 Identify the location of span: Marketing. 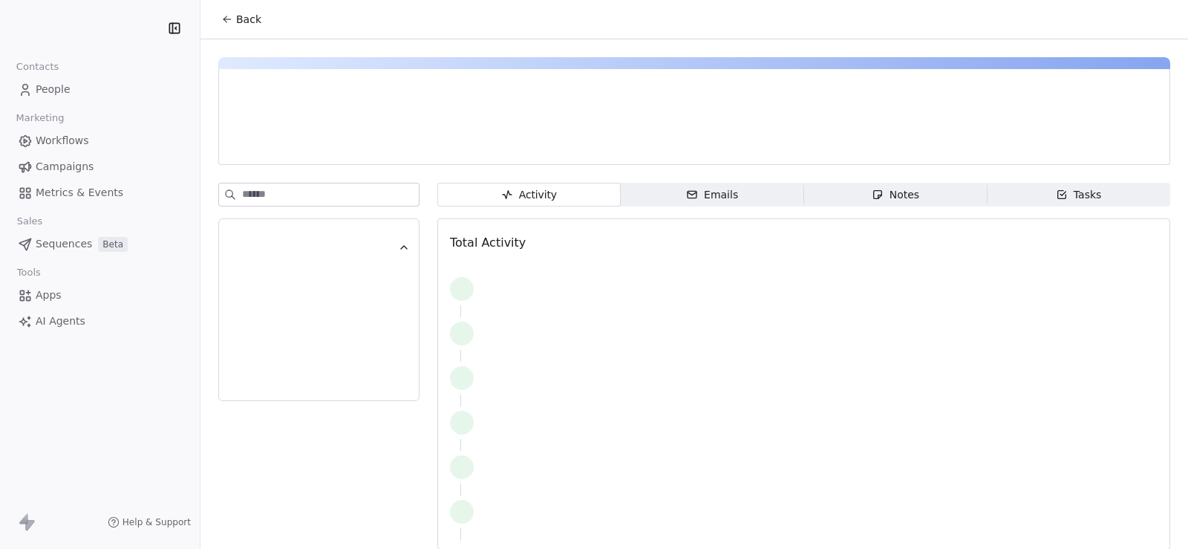
(40, 118).